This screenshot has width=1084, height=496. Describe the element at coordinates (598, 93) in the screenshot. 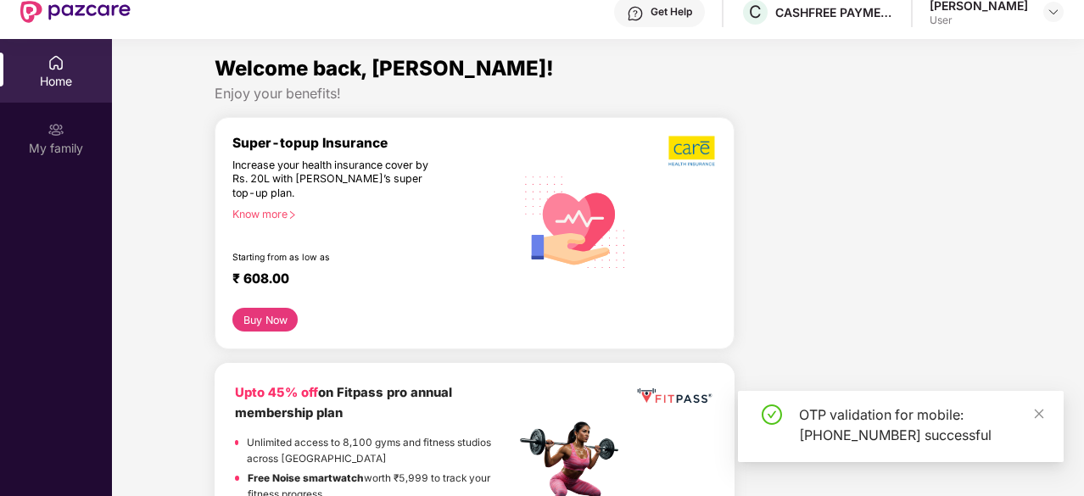

I see `div: Enjoy your benefits!` at that location.